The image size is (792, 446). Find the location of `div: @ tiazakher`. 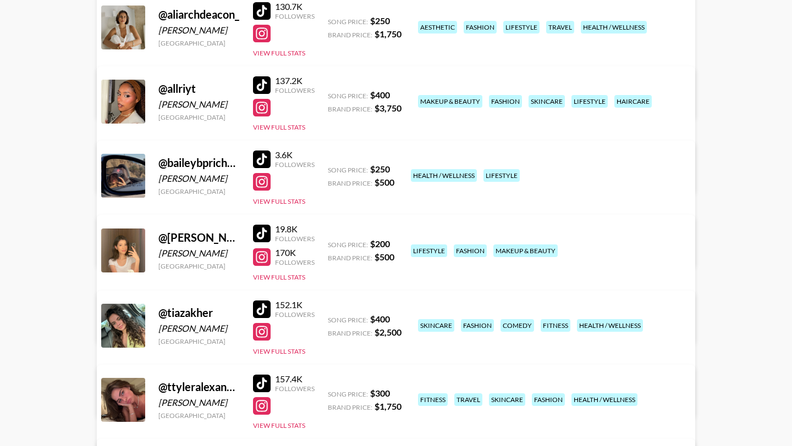

div: @ tiazakher is located at coordinates (199, 313).